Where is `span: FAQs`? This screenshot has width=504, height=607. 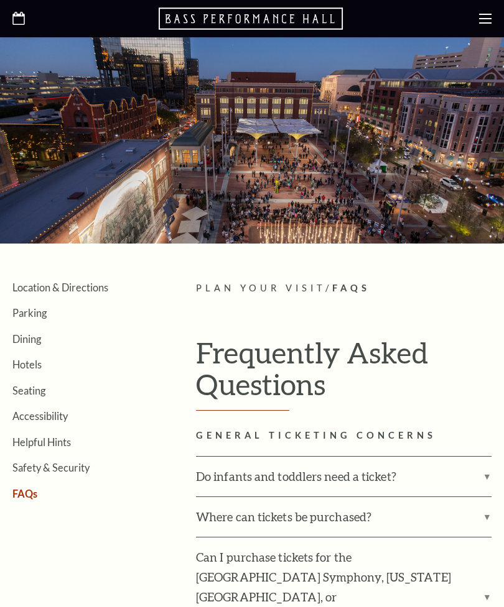 span: FAQs is located at coordinates (351, 288).